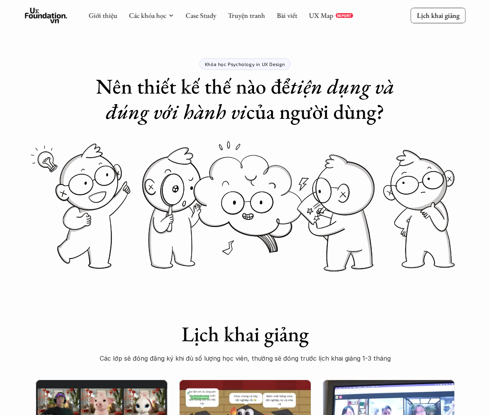 The height and width of the screenshot is (415, 490). What do you see at coordinates (287, 15) in the screenshot?
I see `a: Bài viết` at bounding box center [287, 15].